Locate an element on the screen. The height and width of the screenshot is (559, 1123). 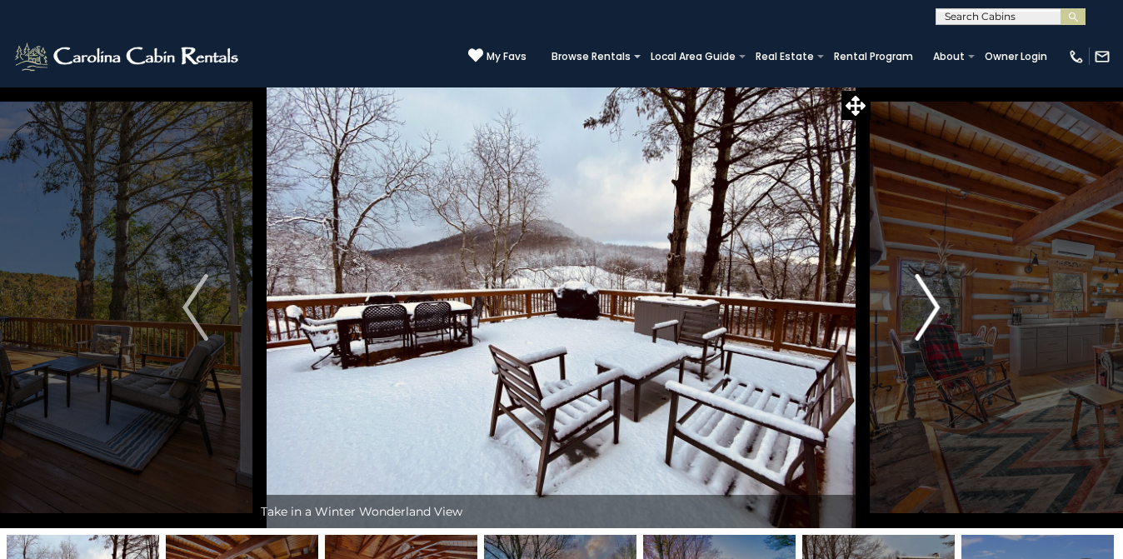
button: Next is located at coordinates (928, 308).